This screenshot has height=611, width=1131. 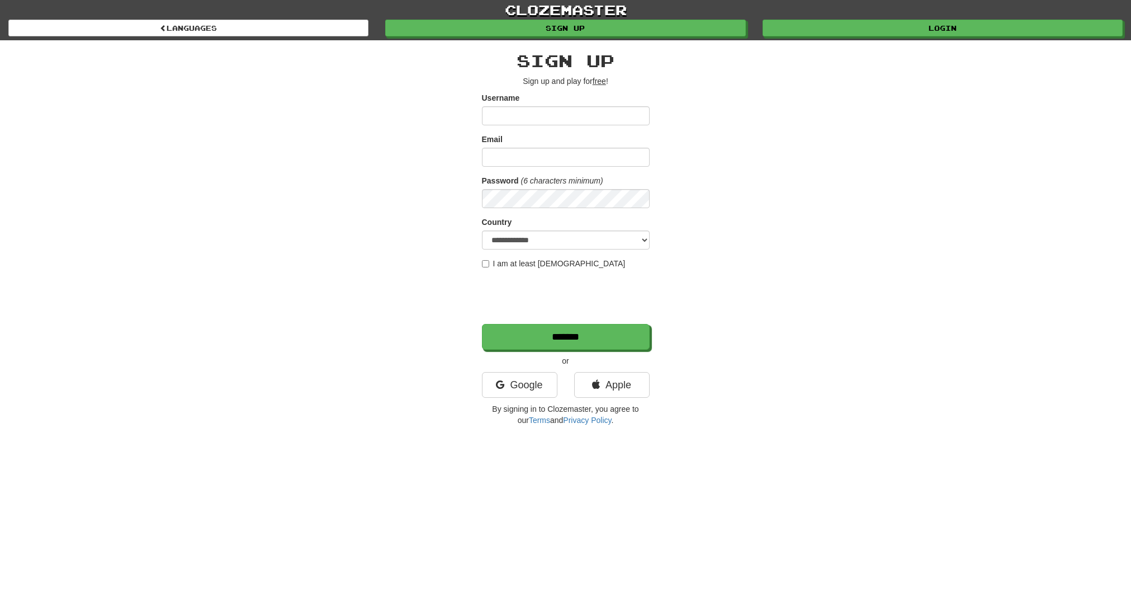 I want to click on p: By signing in to Clozemaster, you agree to our and ., so click(x=566, y=414).